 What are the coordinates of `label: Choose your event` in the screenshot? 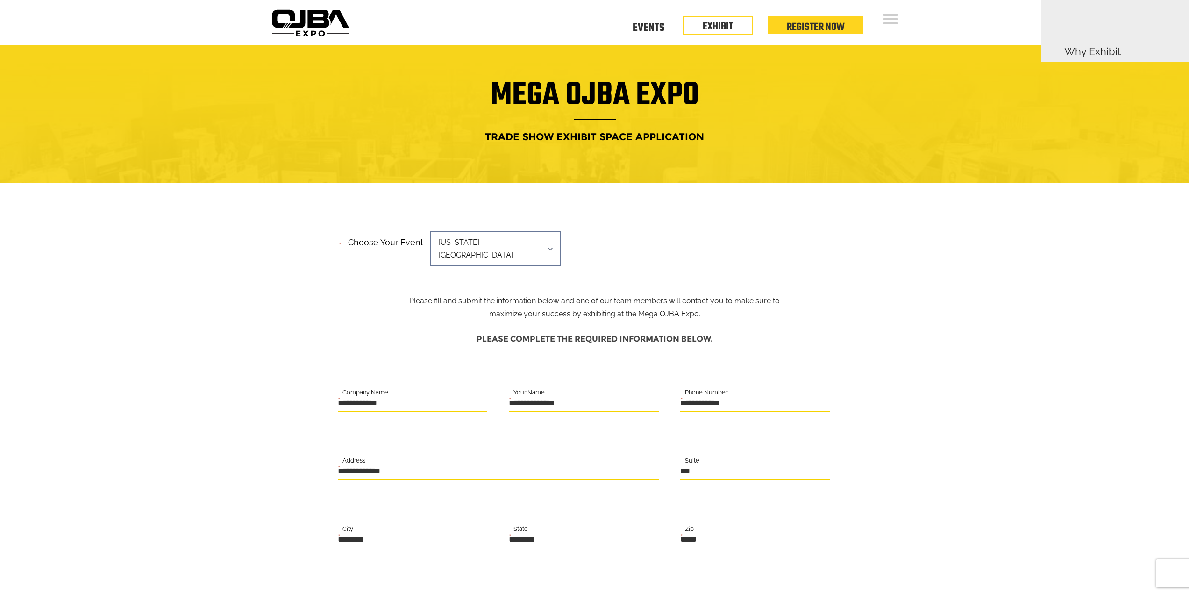 It's located at (383, 240).